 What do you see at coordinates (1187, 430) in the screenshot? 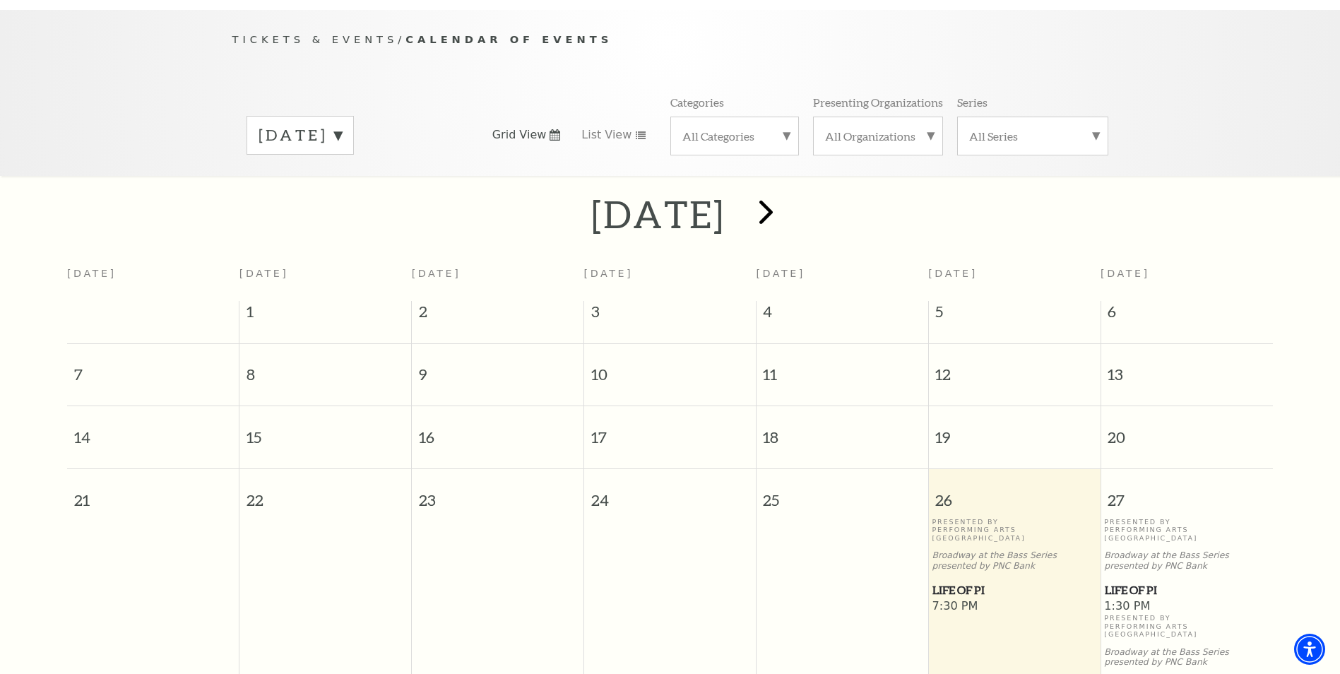
I see `span: 20` at bounding box center [1187, 430].